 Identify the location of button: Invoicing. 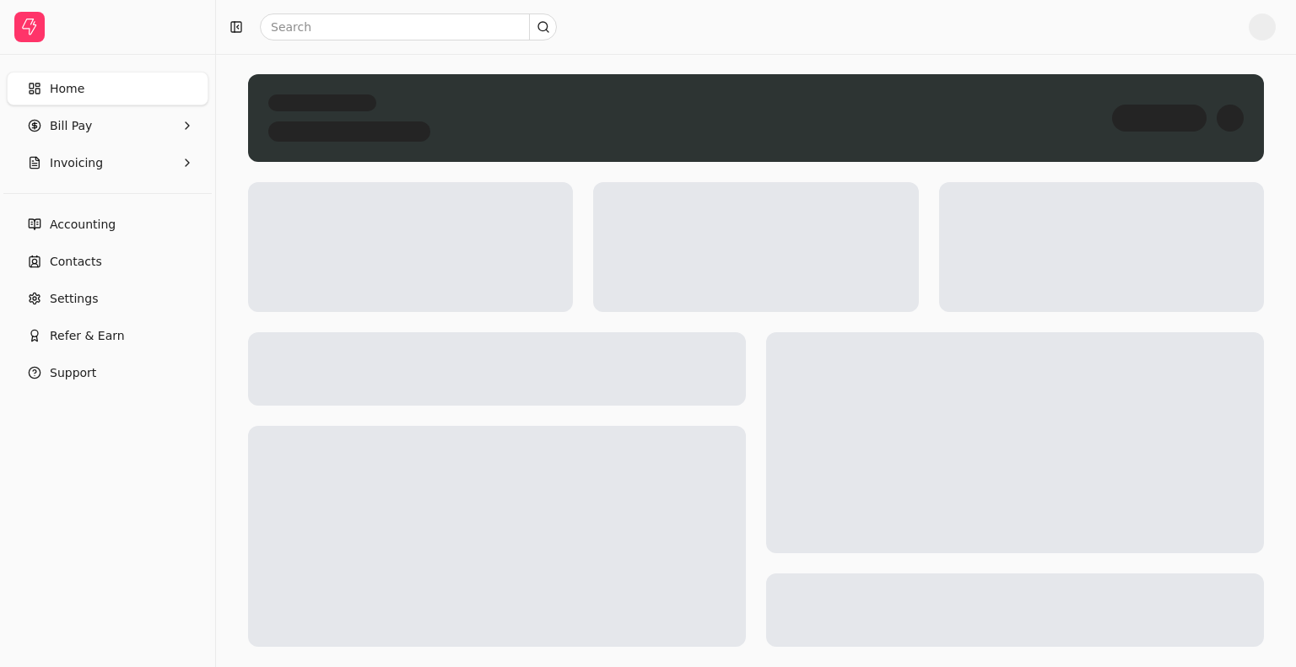
(107, 163).